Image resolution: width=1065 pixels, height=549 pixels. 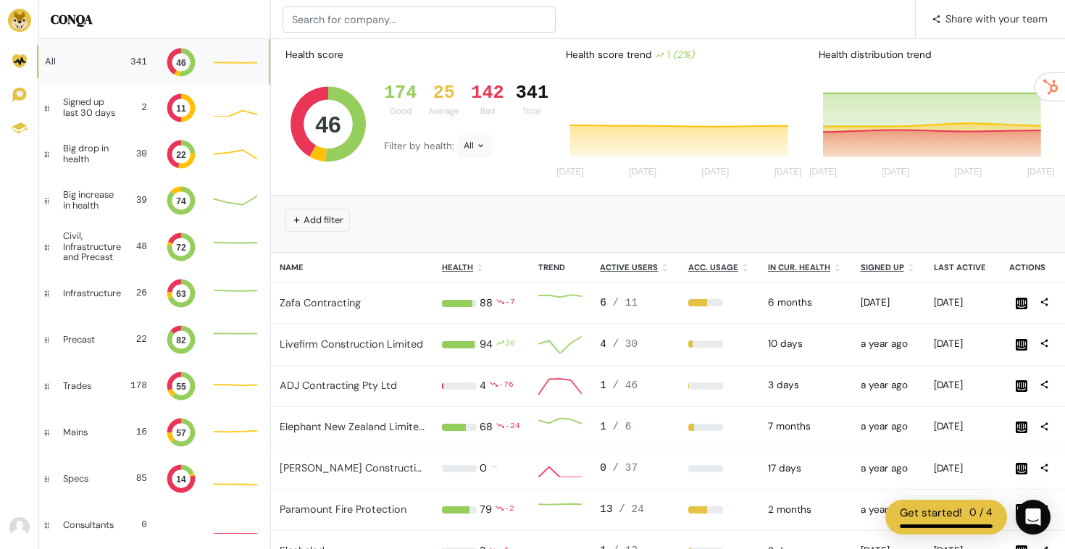 I want to click on div: Big drop in health, so click(x=91, y=154).